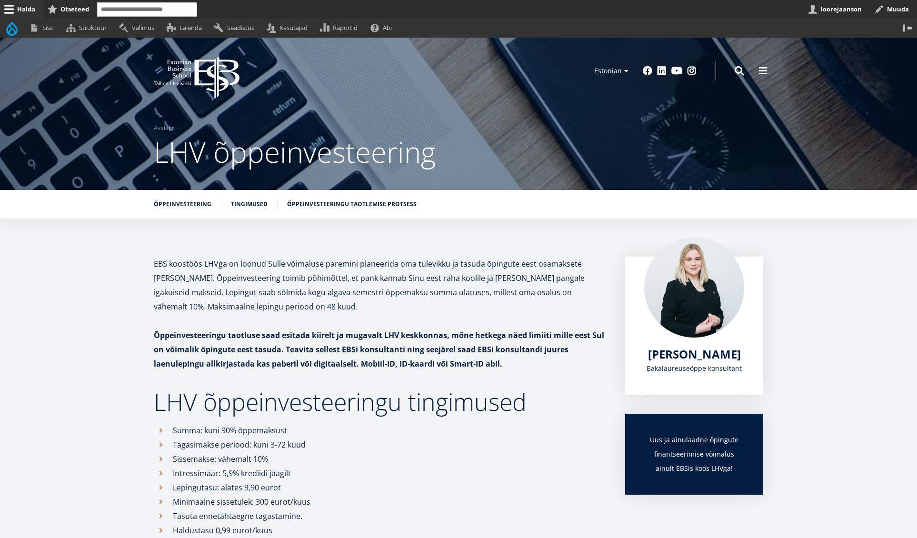 The width and height of the screenshot is (917, 538). Describe the element at coordinates (182, 204) in the screenshot. I see `a: Õppeinvesteering` at that location.